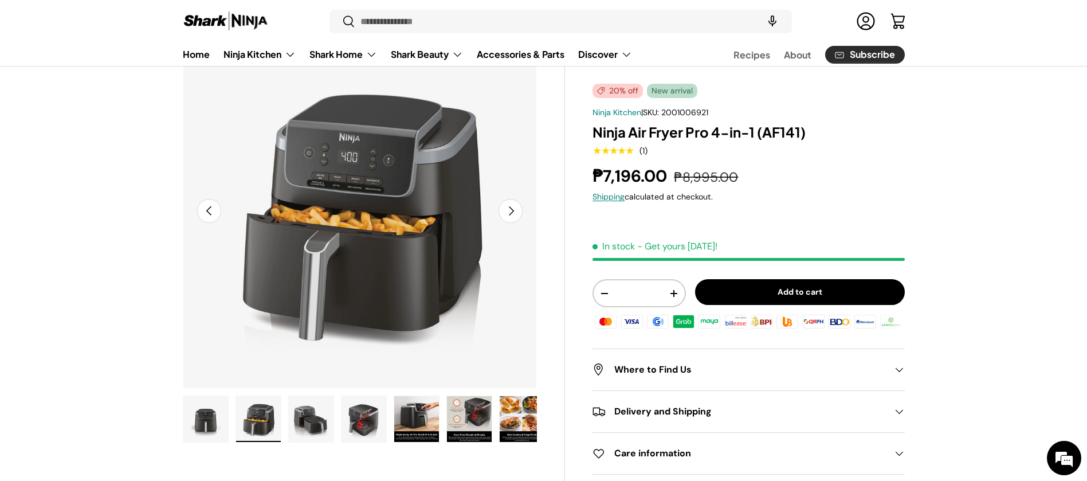  Describe the element at coordinates (706, 177) in the screenshot. I see `s: ₱8,995.00` at that location.